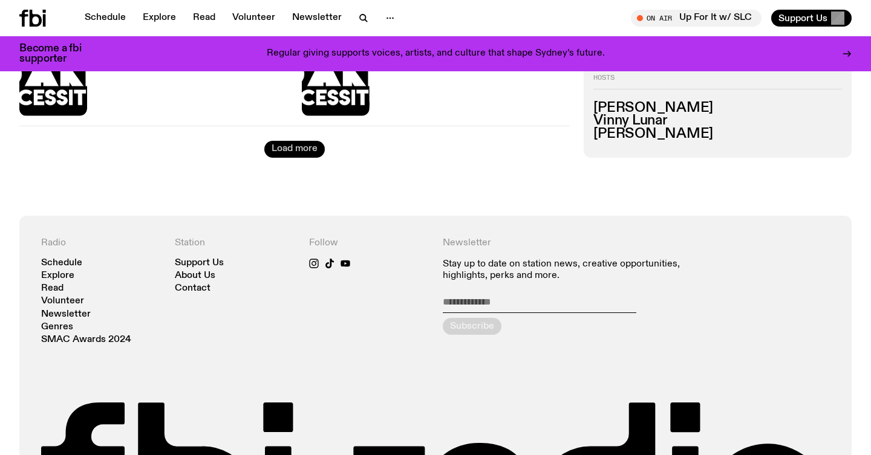 The height and width of the screenshot is (455, 871). I want to click on h2: Hosts, so click(717, 82).